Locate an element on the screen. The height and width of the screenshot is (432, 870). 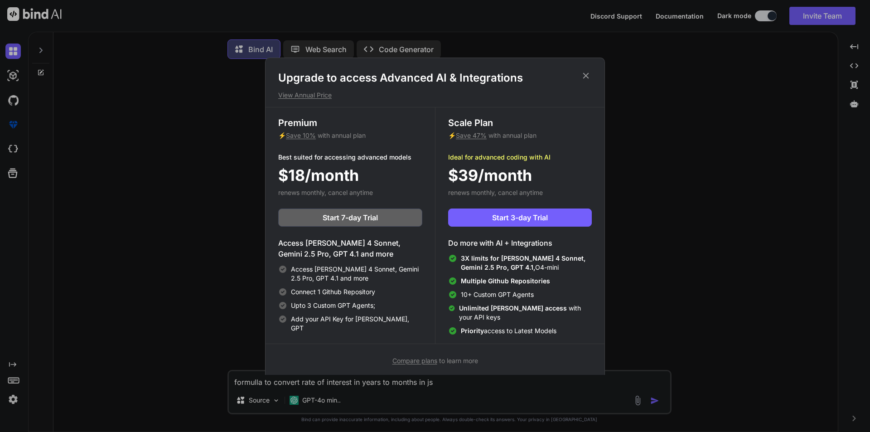
p: View Annual Price is located at coordinates (435, 95).